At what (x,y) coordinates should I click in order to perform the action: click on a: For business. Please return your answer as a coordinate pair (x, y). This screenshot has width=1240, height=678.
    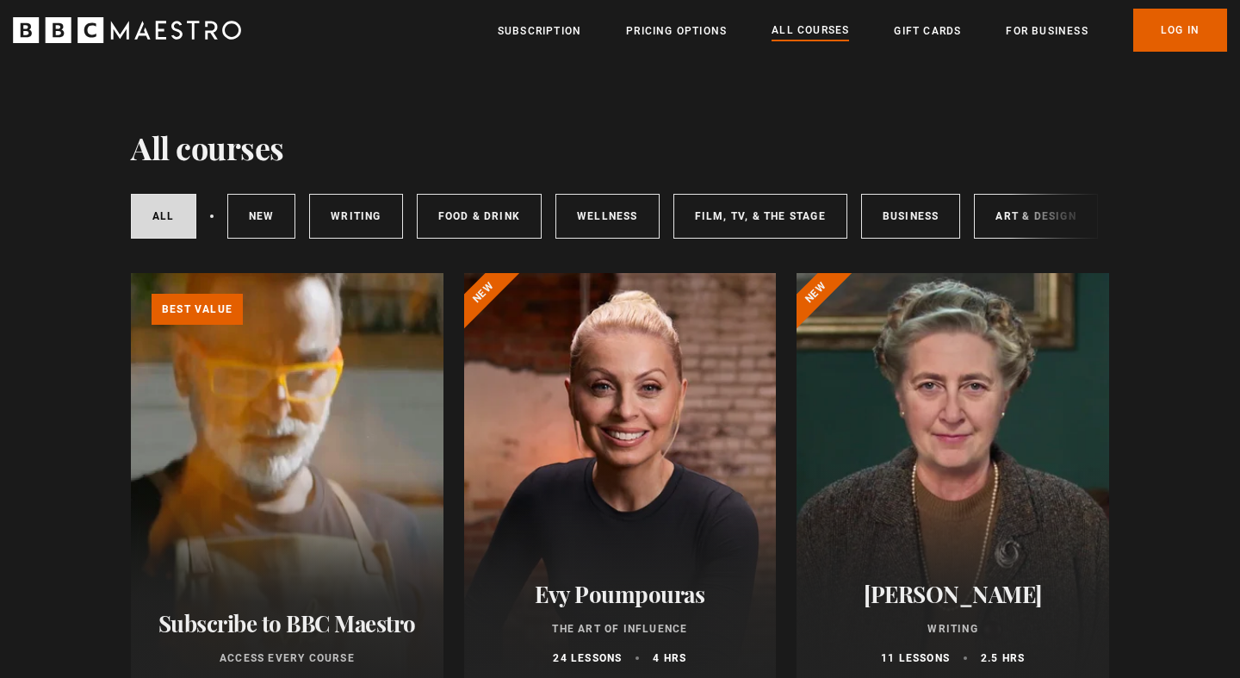
    Looking at the image, I should click on (1046, 31).